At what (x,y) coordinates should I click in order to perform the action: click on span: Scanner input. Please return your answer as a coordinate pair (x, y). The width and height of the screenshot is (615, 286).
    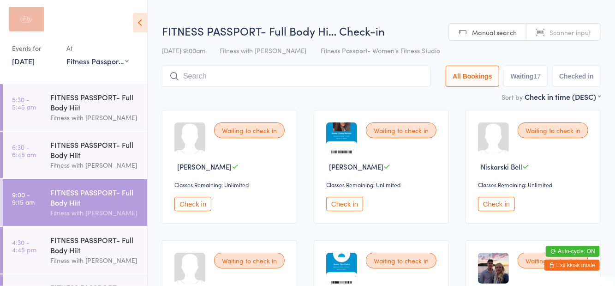
    Looking at the image, I should click on (570, 32).